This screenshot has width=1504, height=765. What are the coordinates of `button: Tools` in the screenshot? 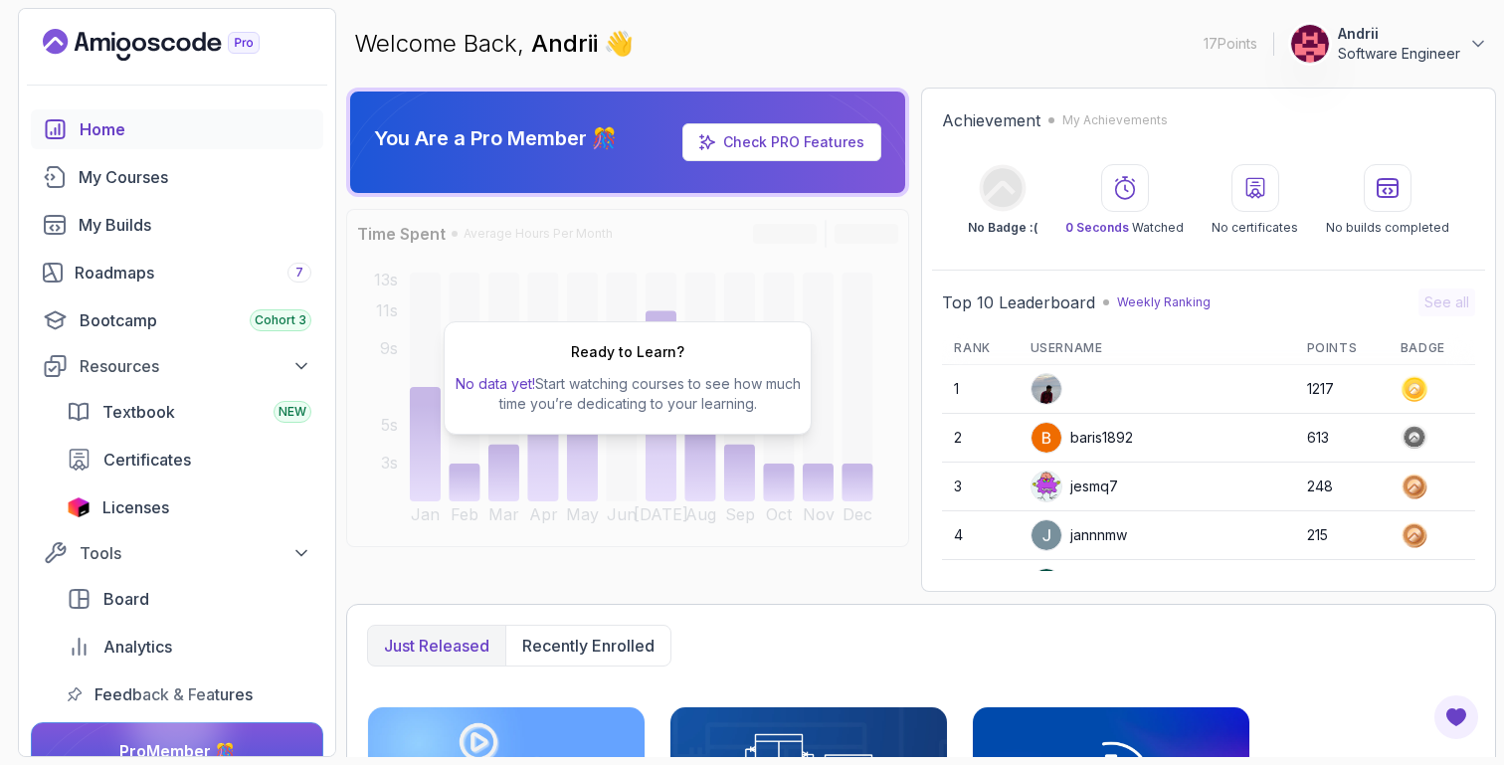 It's located at (177, 553).